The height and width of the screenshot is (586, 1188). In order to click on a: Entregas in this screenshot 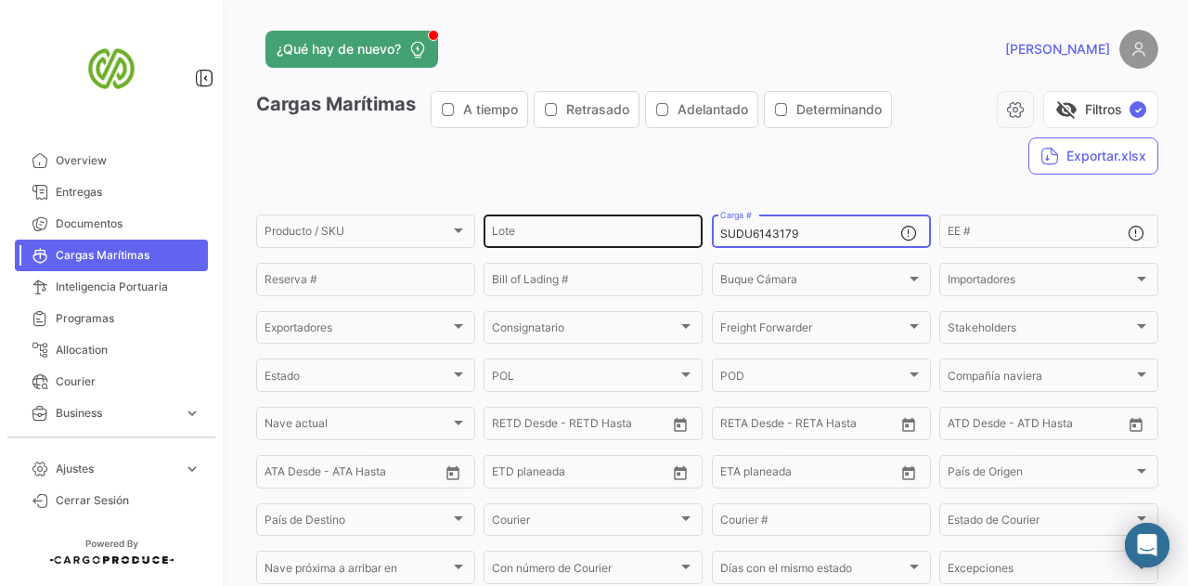, I will do `click(111, 192)`.